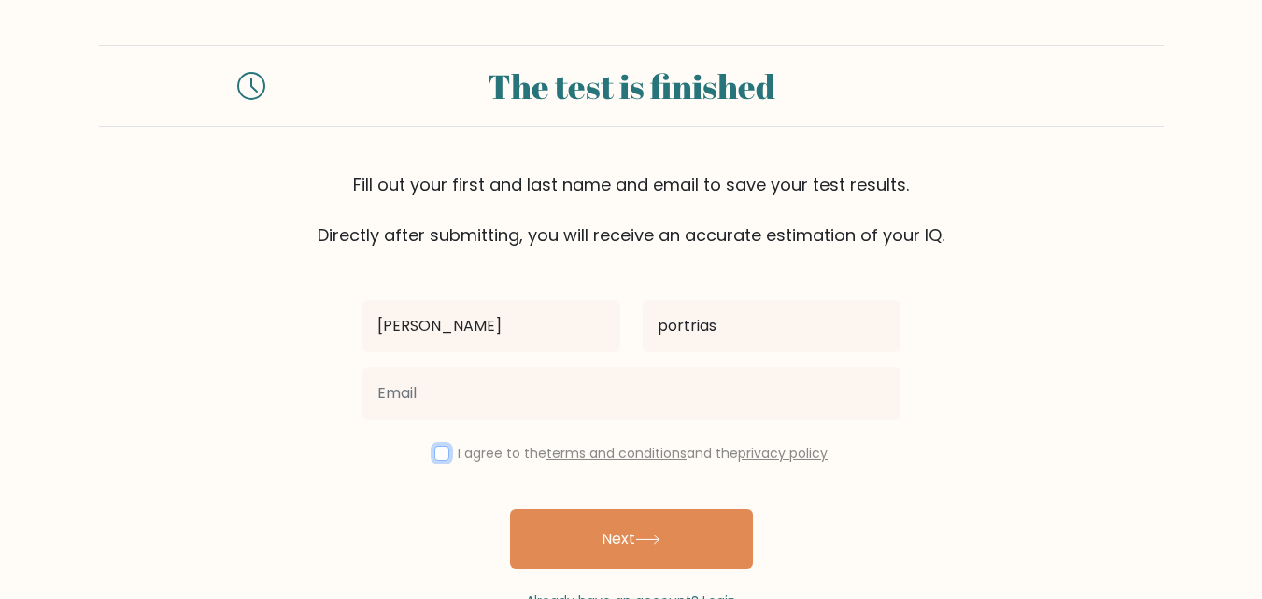  I want to click on div: The test is finished, so click(632, 86).